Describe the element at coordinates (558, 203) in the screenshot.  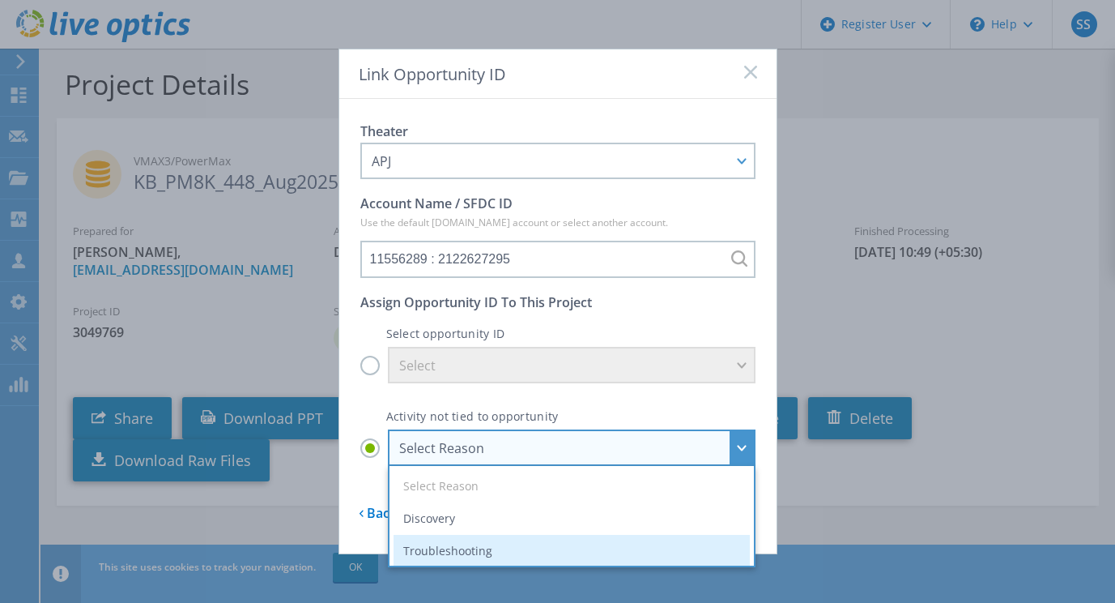
I see `p: Account Name / SFDC ID` at that location.